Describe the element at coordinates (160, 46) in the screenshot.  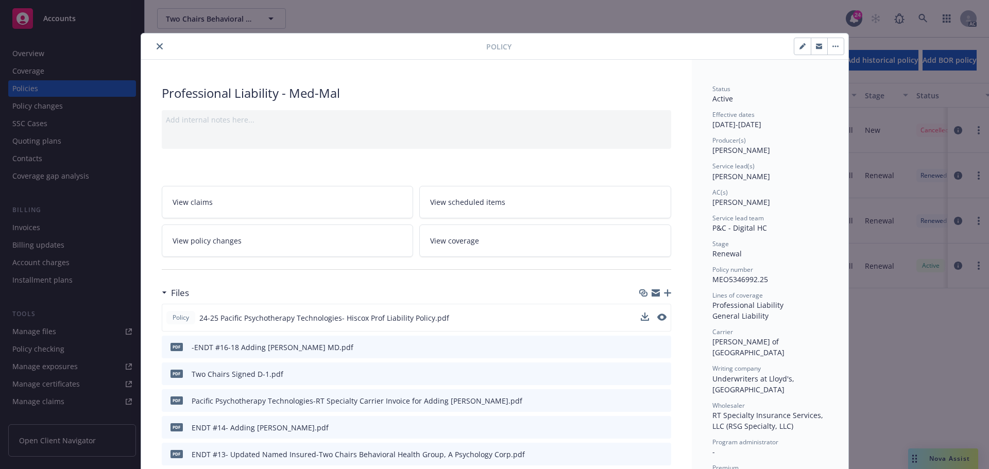
I see `button: close` at that location.